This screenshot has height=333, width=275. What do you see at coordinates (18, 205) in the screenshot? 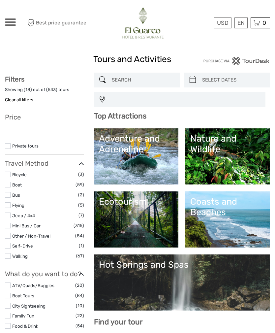
I see `a: Flying` at bounding box center [18, 205].